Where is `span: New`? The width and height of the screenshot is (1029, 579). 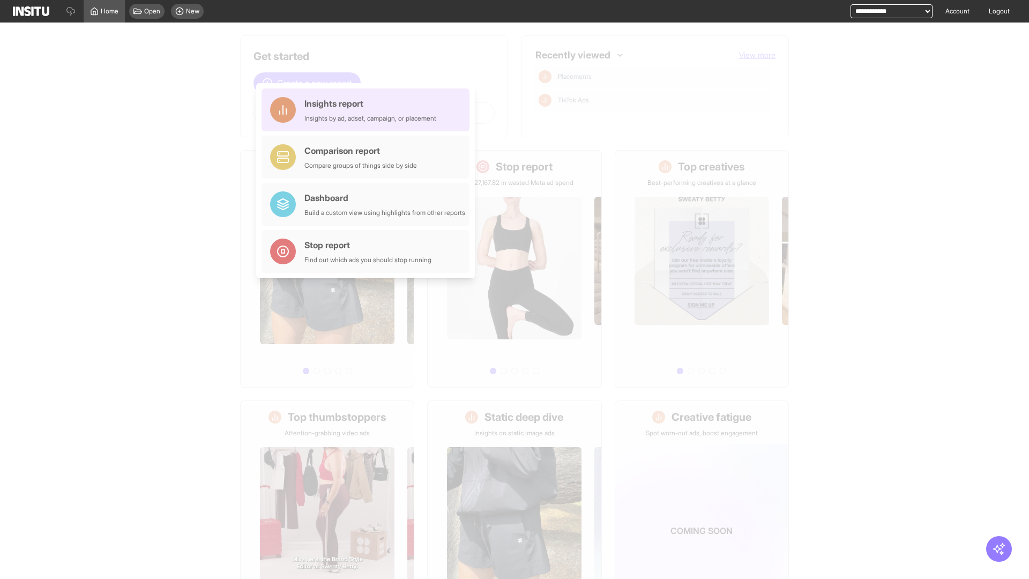 span: New is located at coordinates (192, 11).